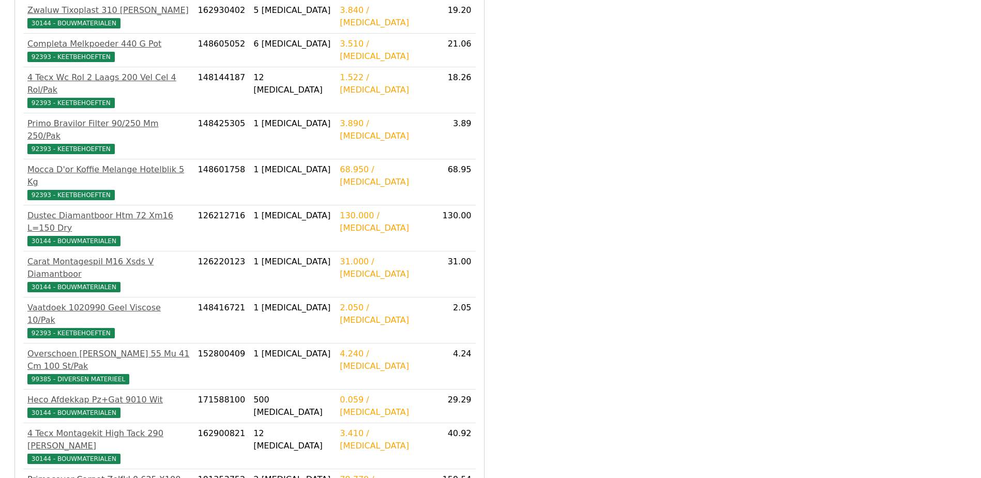 This screenshot has height=478, width=981. I want to click on a: Vaatdoek 1020990 Geel Viscose 10/Pak92393 - KEETBEHOEFTEN, so click(109, 320).